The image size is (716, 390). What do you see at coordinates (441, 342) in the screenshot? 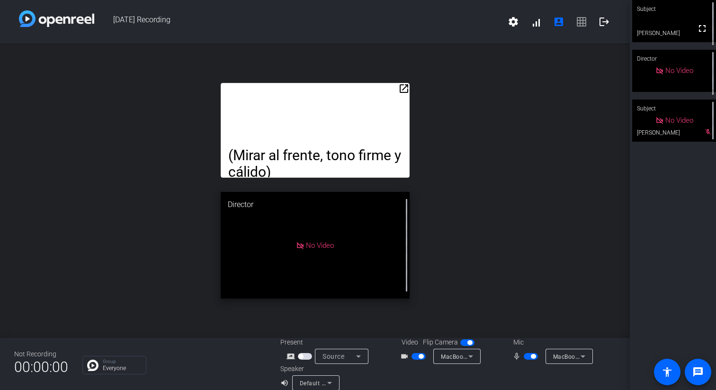
I see `span: Flip Camera` at bounding box center [441, 342].